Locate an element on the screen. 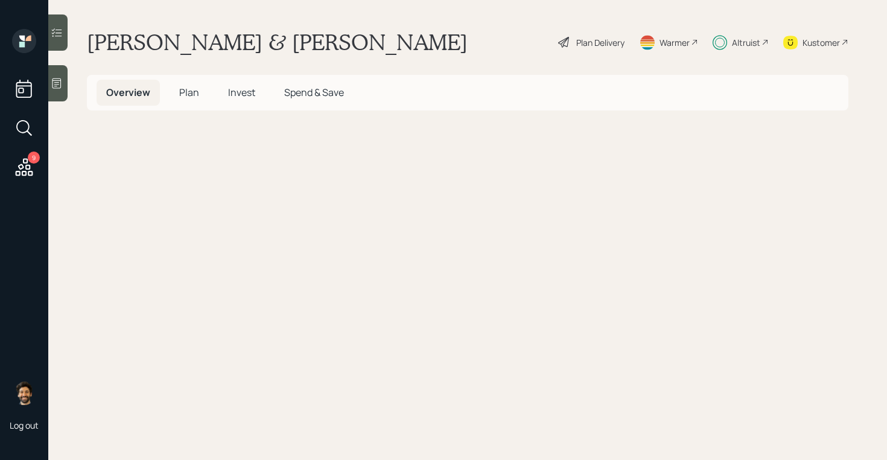 This screenshot has width=887, height=460. img: eric-schwartz-headshot.png is located at coordinates (24, 393).